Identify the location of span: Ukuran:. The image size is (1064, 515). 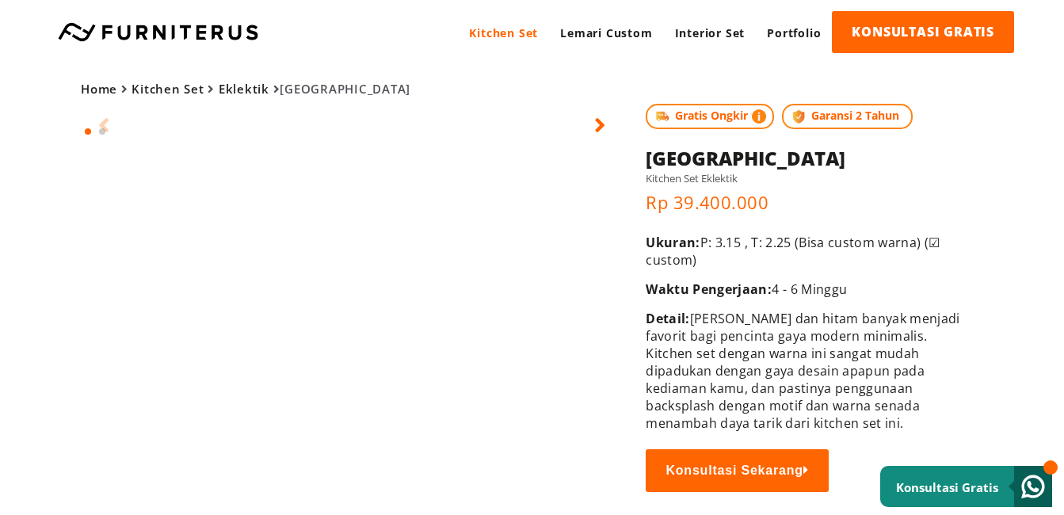
(673, 242).